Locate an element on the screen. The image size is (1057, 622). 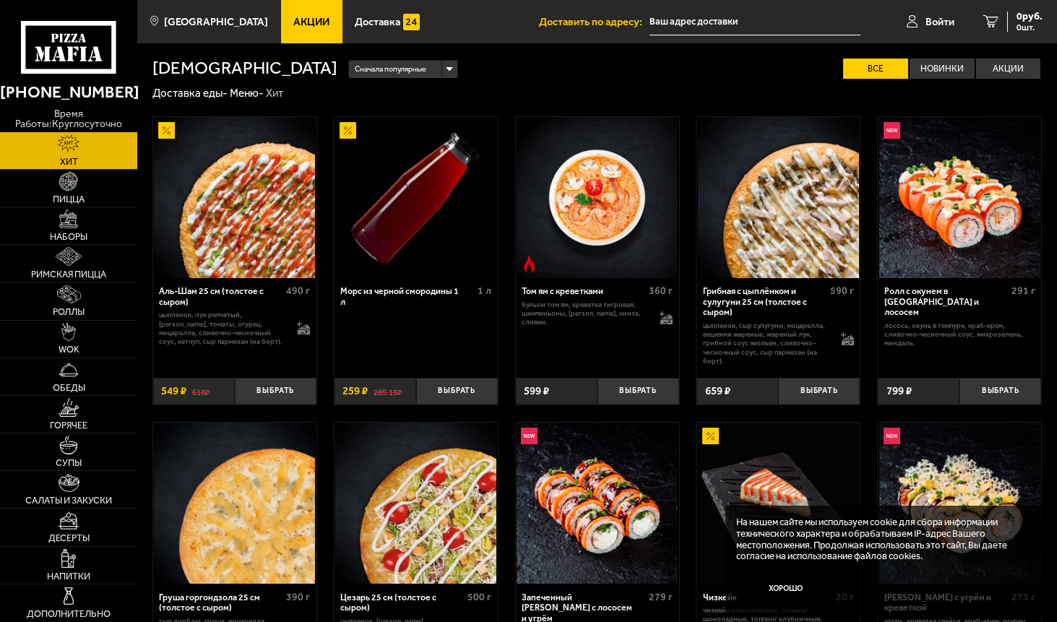
img: Запеченный ролл Гурмэ с лососем и угрём is located at coordinates (597, 503).